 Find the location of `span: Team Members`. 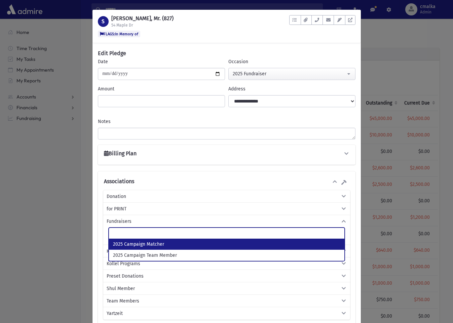

span: Team Members is located at coordinates (123, 301).